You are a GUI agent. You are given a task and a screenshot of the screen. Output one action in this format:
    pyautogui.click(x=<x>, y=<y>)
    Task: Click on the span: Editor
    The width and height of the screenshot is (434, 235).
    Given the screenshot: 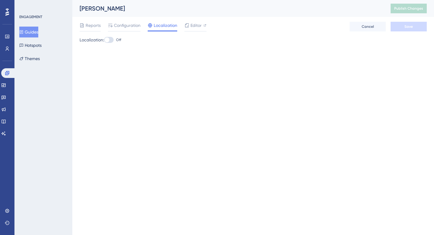 What is the action you would take?
    pyautogui.click(x=196, y=25)
    